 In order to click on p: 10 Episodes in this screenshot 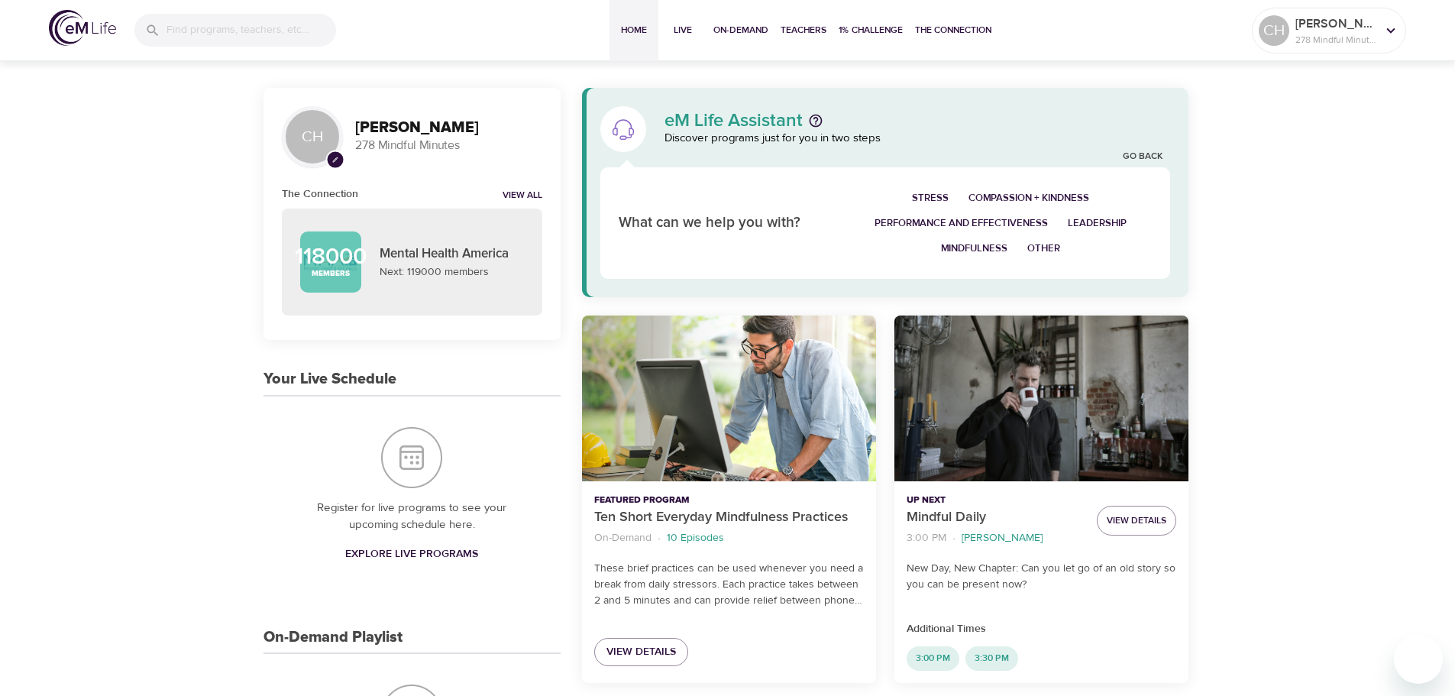, I will do `click(695, 538)`.